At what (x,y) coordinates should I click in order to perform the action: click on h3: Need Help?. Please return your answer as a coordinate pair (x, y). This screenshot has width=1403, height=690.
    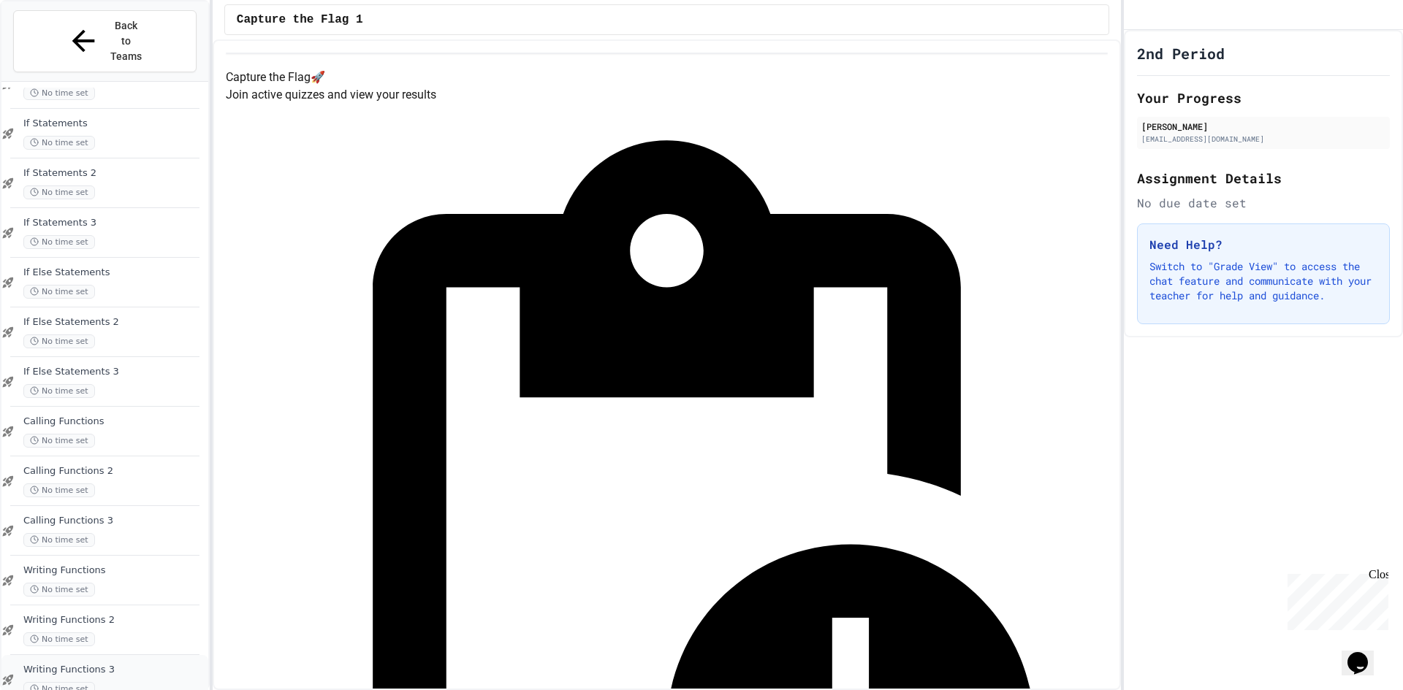
    Looking at the image, I should click on (1263, 245).